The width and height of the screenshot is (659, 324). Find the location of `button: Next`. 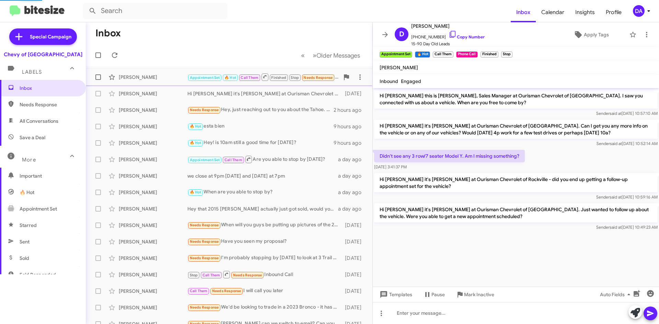

button: Next is located at coordinates (336, 55).